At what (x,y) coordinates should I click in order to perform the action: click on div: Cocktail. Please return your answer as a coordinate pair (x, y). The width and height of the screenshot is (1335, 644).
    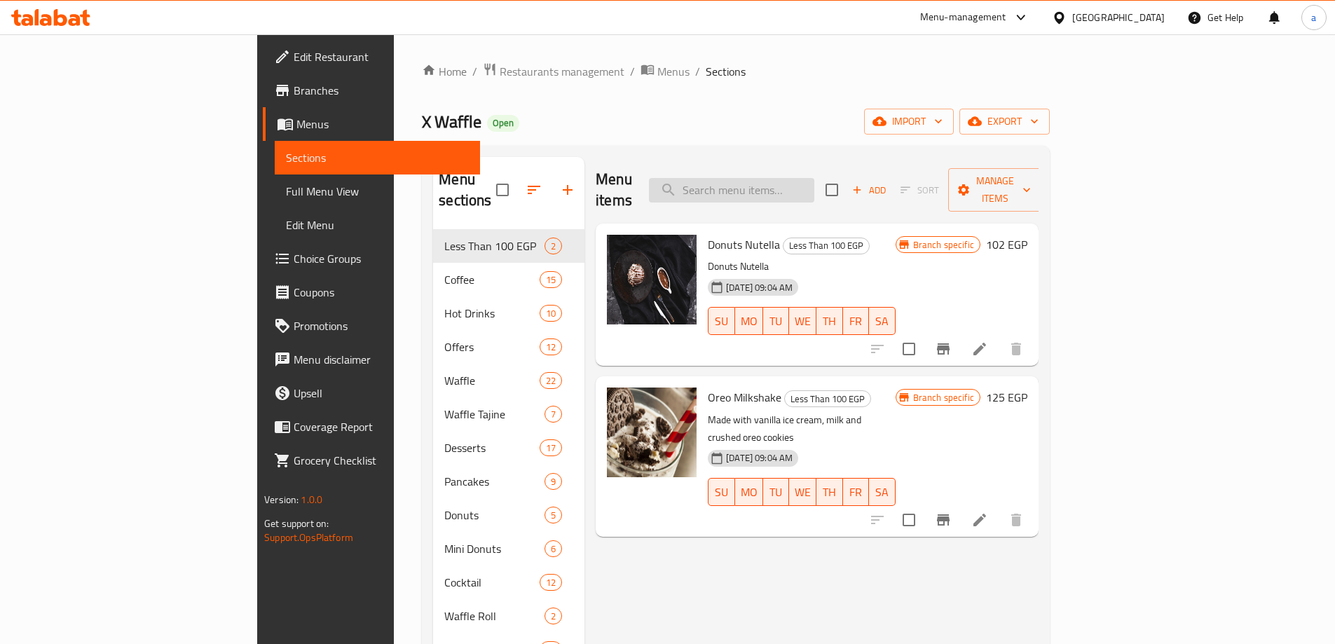
    Looking at the image, I should click on (492, 582).